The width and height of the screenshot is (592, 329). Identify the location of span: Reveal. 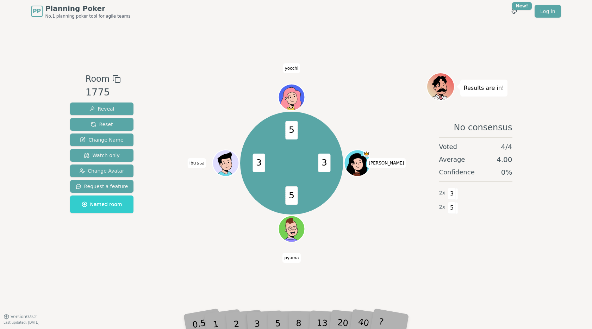
(101, 109).